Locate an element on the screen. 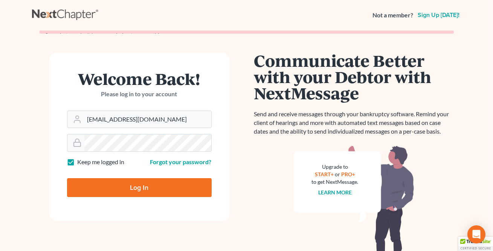  input: Log In is located at coordinates (139, 187).